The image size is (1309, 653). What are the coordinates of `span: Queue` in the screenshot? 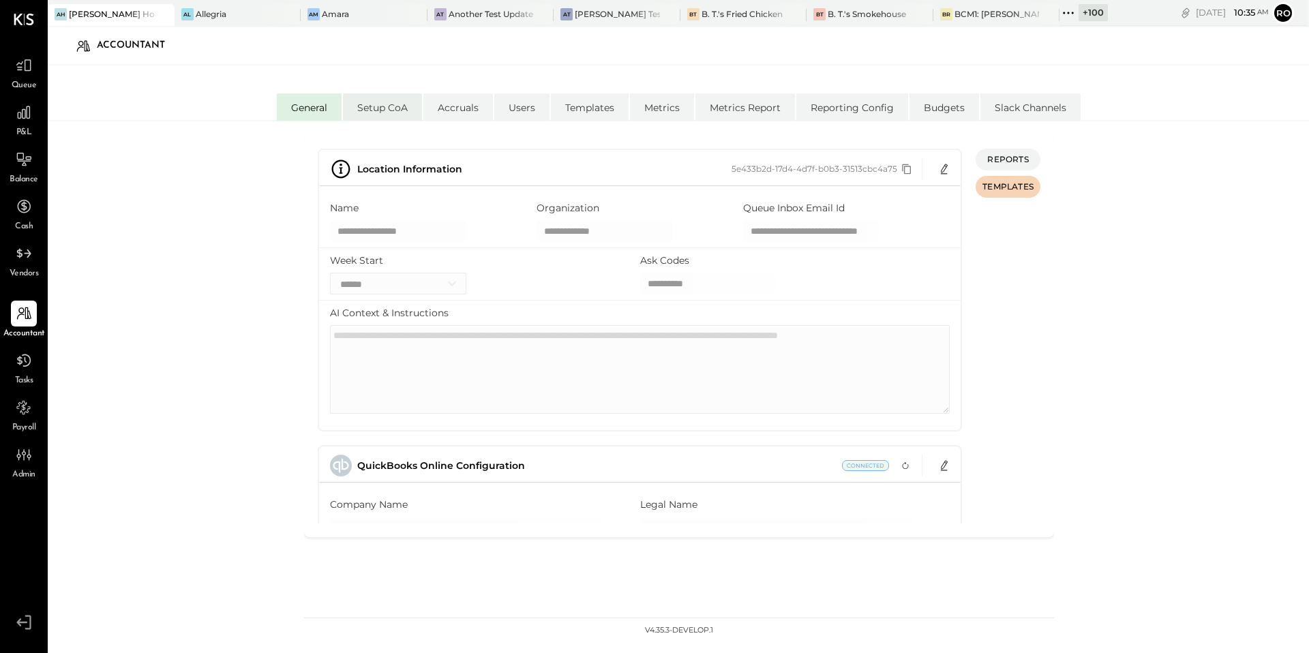 It's located at (24, 86).